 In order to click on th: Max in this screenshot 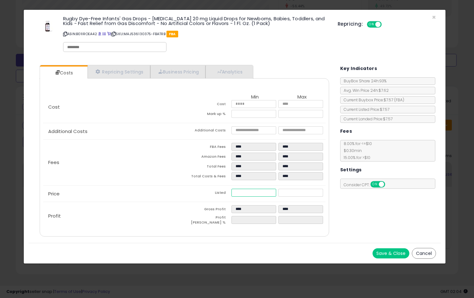, I will do `click(302, 97)`.